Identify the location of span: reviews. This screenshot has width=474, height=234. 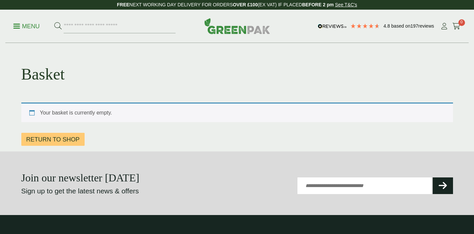
(426, 26).